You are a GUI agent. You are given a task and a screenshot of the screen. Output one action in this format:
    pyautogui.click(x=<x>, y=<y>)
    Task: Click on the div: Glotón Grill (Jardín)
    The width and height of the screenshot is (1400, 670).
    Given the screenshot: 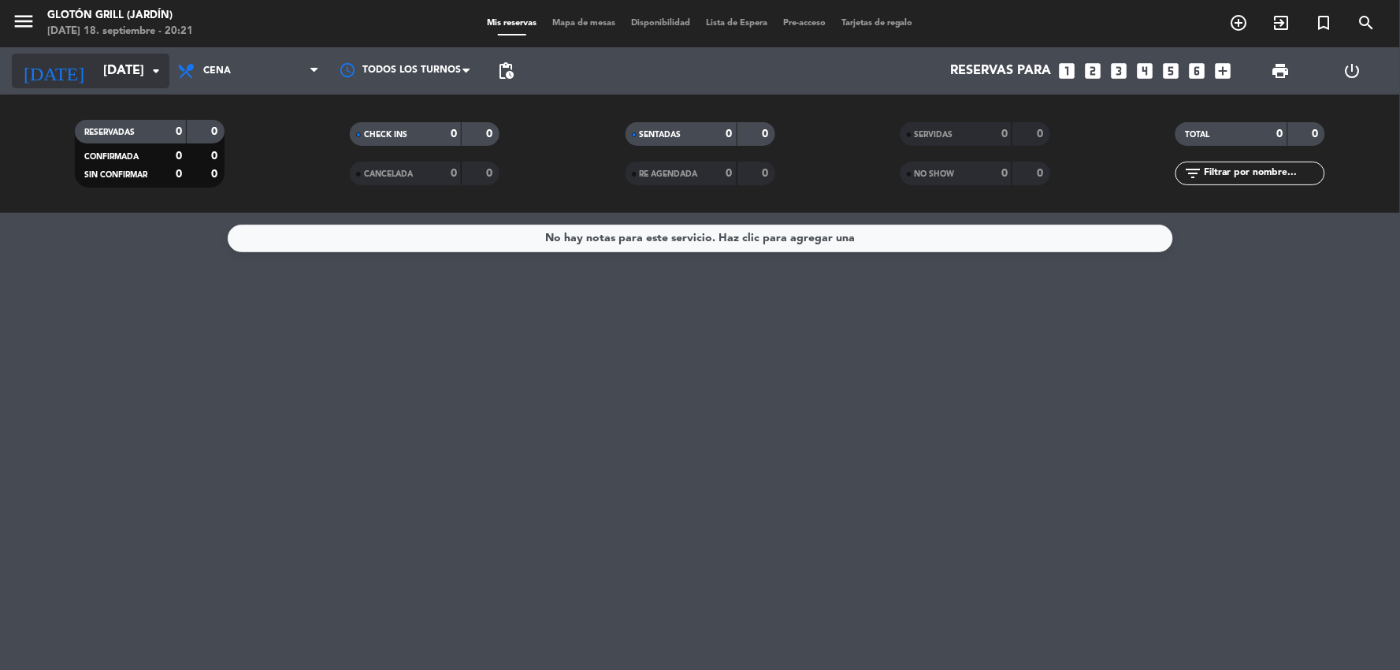 What is the action you would take?
    pyautogui.click(x=120, y=16)
    